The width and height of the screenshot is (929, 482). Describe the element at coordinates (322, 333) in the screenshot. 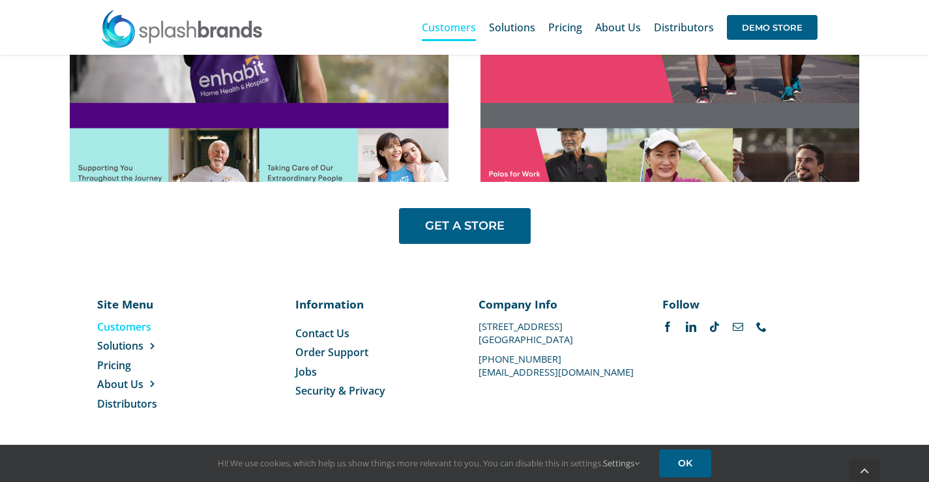

I see `span: Contact Us` at that location.